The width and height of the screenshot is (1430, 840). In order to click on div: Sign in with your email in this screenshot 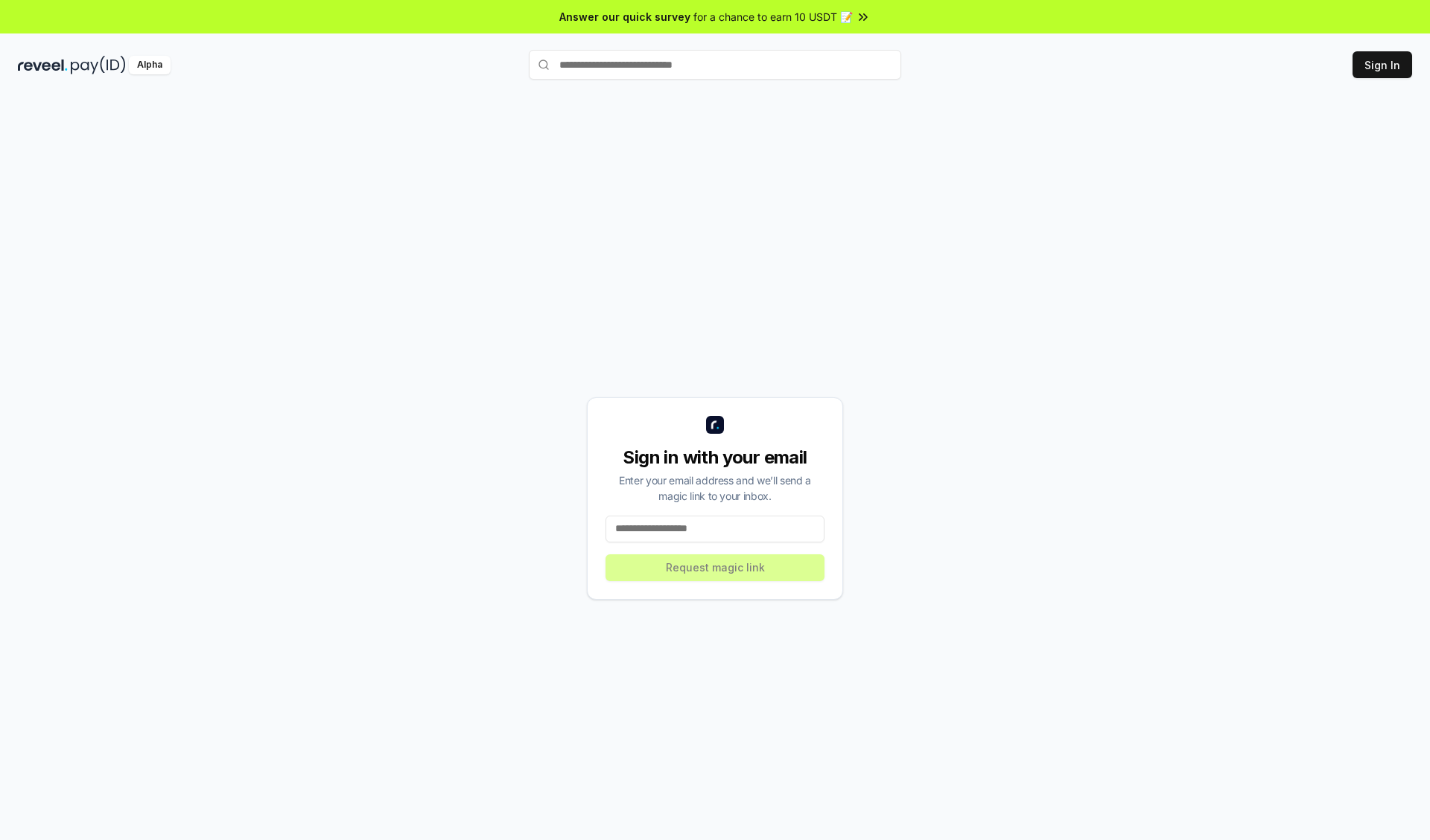, I will do `click(715, 458)`.